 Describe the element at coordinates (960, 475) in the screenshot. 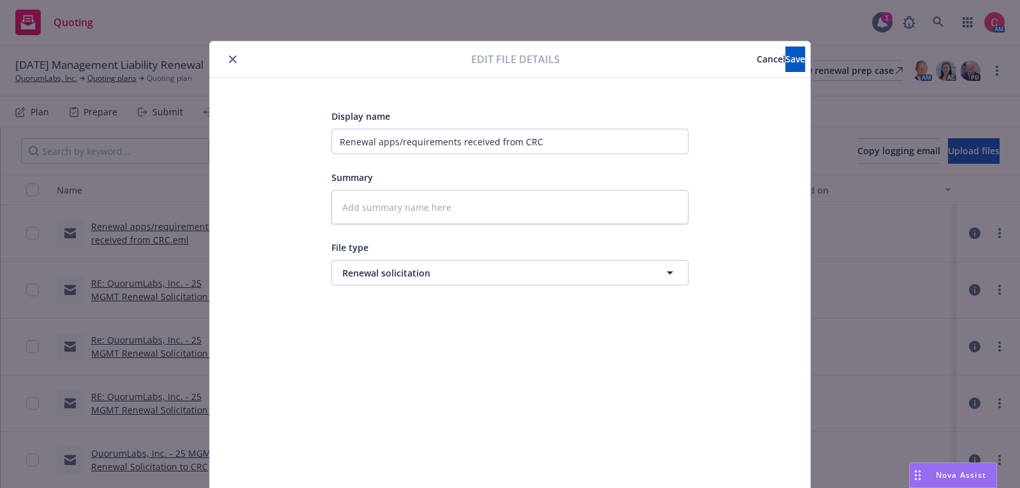

I see `span: Nova Assist` at that location.